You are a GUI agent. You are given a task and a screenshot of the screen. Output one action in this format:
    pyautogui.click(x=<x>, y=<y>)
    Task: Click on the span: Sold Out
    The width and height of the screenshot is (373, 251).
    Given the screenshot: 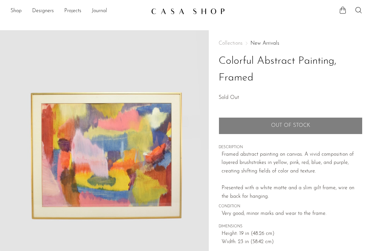 What is the action you would take?
    pyautogui.click(x=229, y=97)
    